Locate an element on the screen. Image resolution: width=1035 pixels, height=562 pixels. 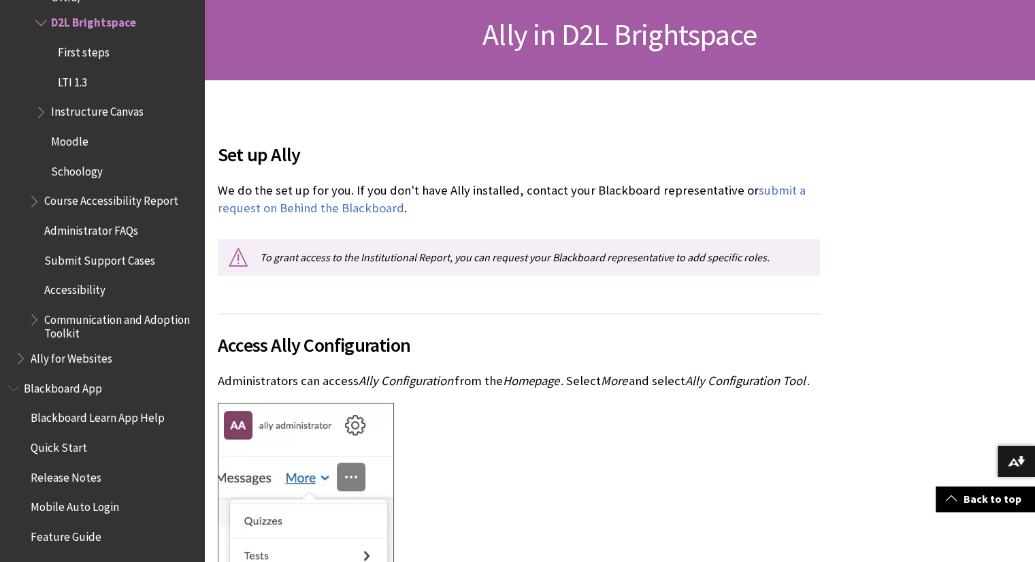
span: Set up Ally is located at coordinates (519, 155).